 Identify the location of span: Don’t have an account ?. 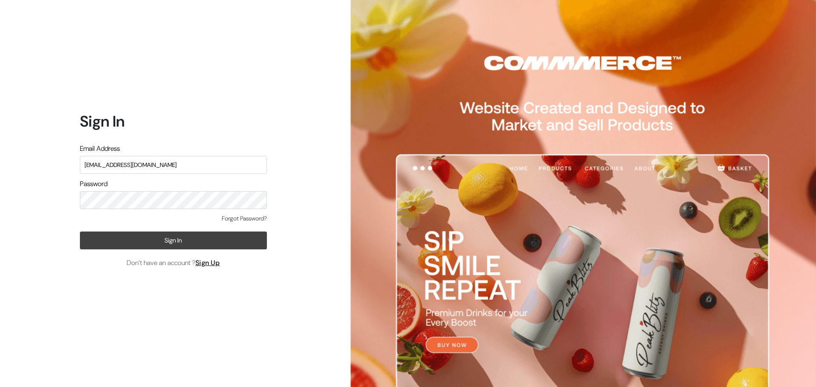
(173, 263).